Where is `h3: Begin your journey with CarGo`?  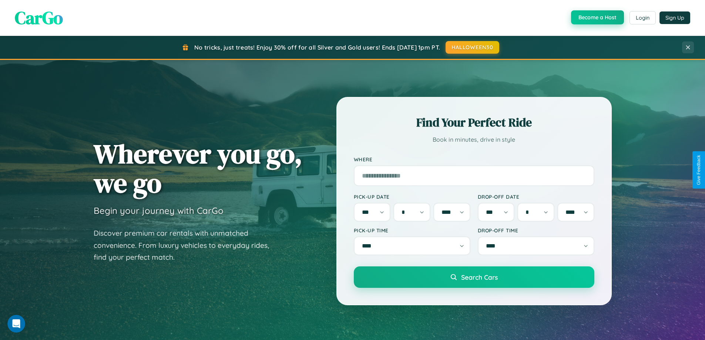 h3: Begin your journey with CarGo is located at coordinates (158, 211).